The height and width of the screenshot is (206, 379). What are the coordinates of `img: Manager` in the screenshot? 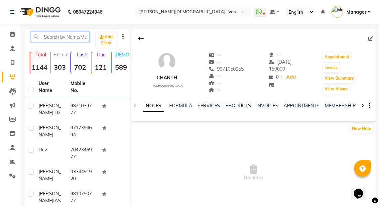 It's located at (337, 12).